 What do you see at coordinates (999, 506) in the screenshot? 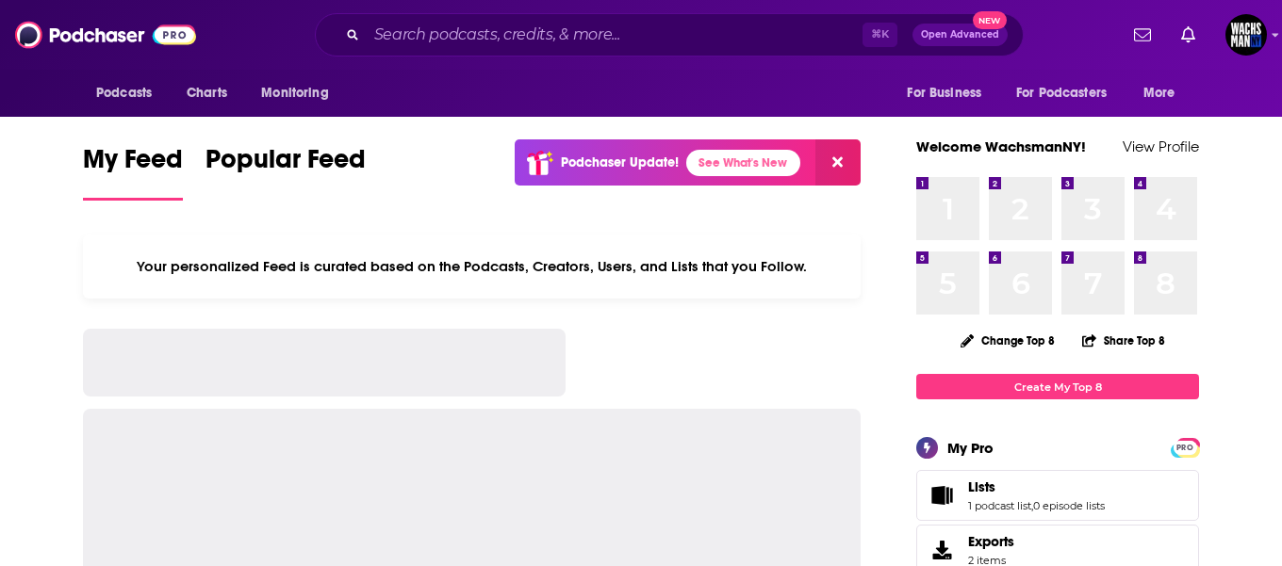
I see `a: 1 podcast list` at bounding box center [999, 506].